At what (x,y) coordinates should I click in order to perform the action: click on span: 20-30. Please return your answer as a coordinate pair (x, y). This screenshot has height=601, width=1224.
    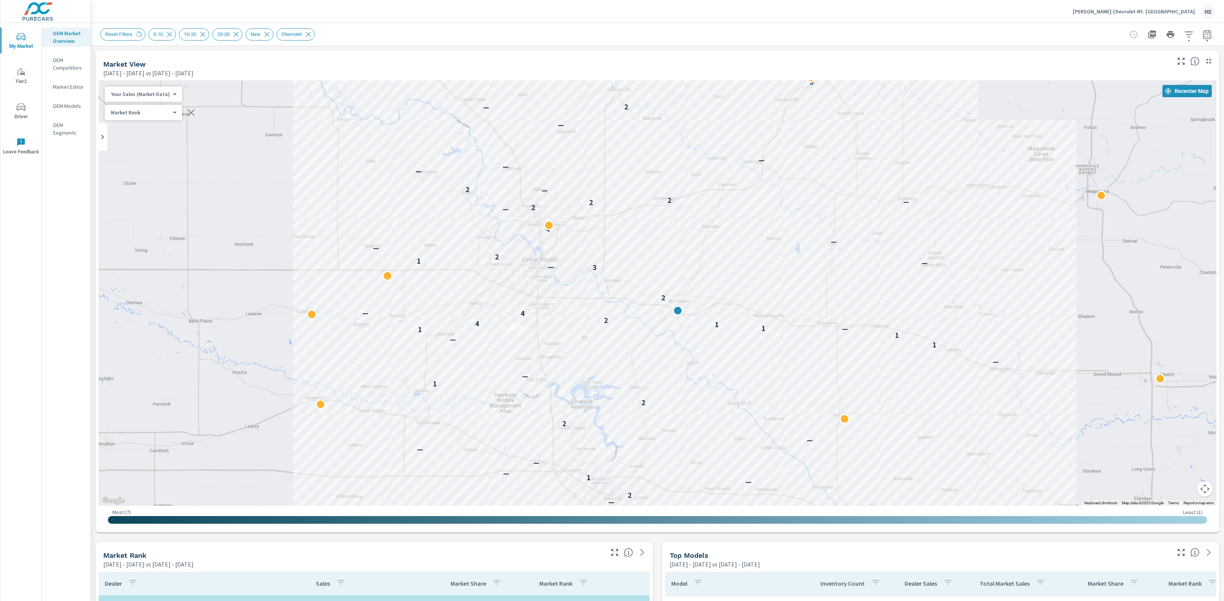
    Looking at the image, I should click on (223, 34).